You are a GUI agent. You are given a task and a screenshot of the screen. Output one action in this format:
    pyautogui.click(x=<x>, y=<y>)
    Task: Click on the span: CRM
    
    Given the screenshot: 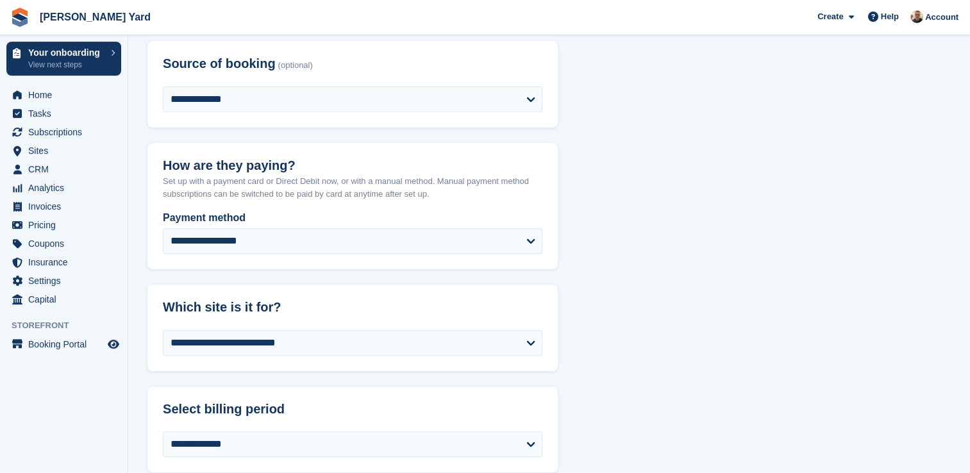 What is the action you would take?
    pyautogui.click(x=67, y=169)
    